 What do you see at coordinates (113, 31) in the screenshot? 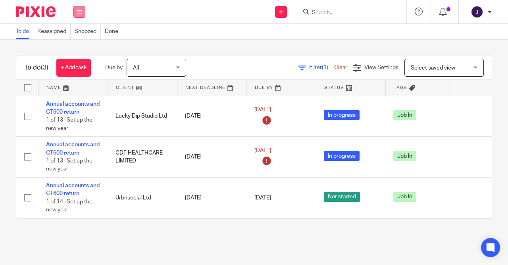
I see `a: Done` at bounding box center [113, 31].